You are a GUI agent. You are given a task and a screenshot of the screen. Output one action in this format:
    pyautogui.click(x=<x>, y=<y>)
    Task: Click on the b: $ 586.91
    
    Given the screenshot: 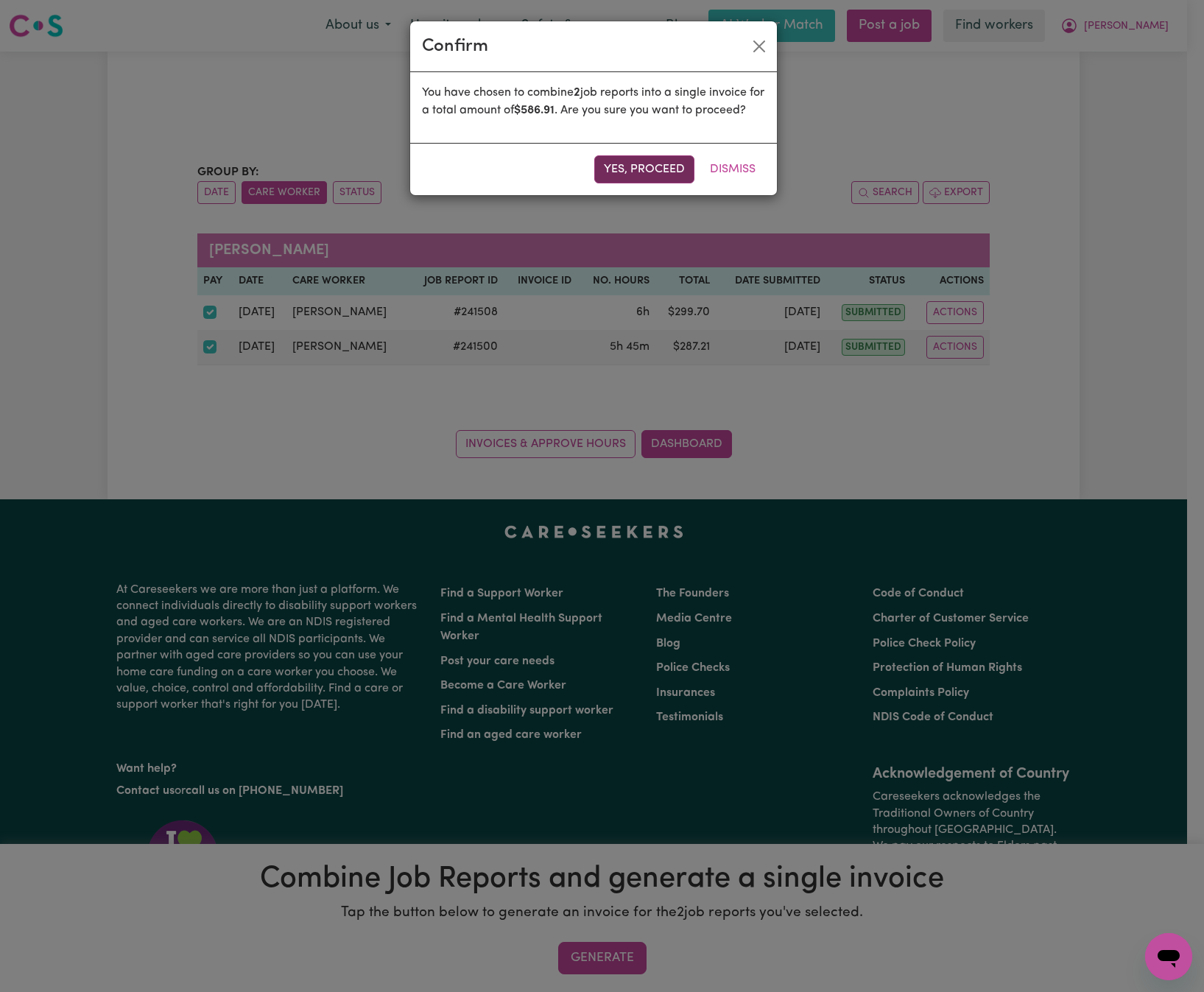 What is the action you would take?
    pyautogui.click(x=534, y=110)
    